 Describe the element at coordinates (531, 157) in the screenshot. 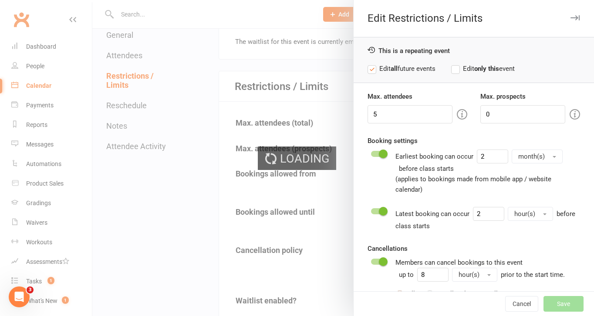

I see `span: month(s)` at that location.